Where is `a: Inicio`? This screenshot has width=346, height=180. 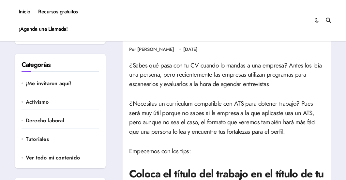
a: Inicio is located at coordinates (24, 12).